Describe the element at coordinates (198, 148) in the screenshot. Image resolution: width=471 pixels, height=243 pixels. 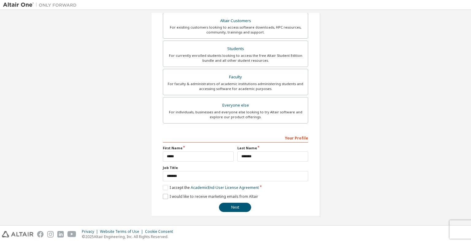
I see `label: First Name` at that location.